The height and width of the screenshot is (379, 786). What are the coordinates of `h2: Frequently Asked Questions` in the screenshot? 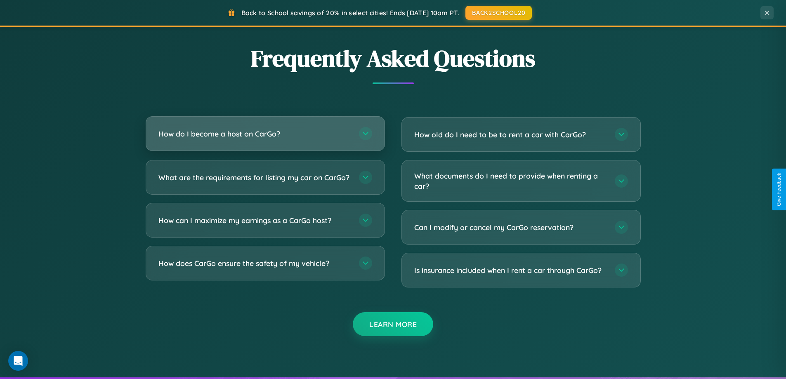 It's located at (393, 58).